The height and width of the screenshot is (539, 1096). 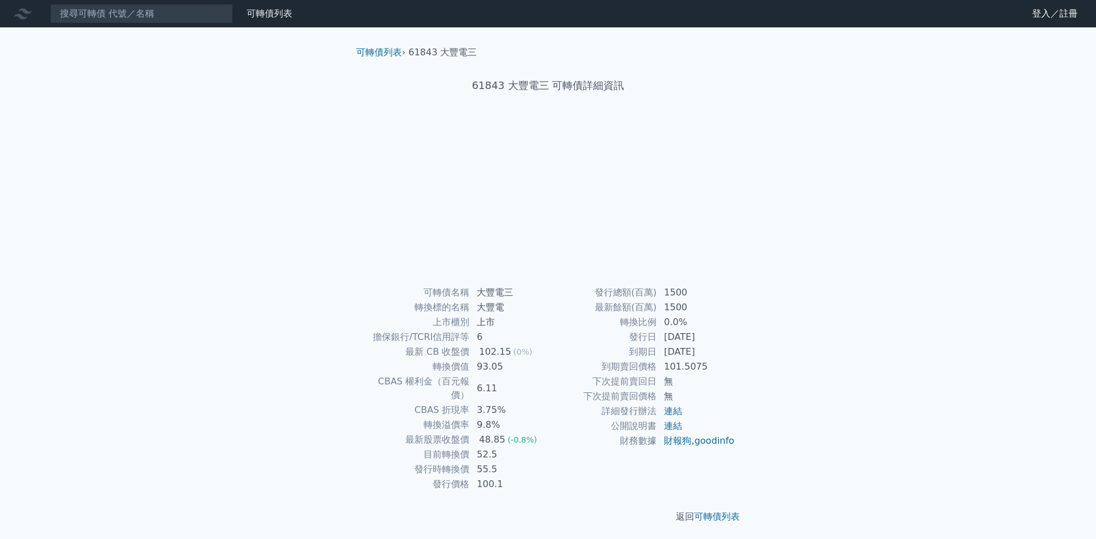 What do you see at coordinates (509, 470) in the screenshot?
I see `td: 55.5` at bounding box center [509, 470].